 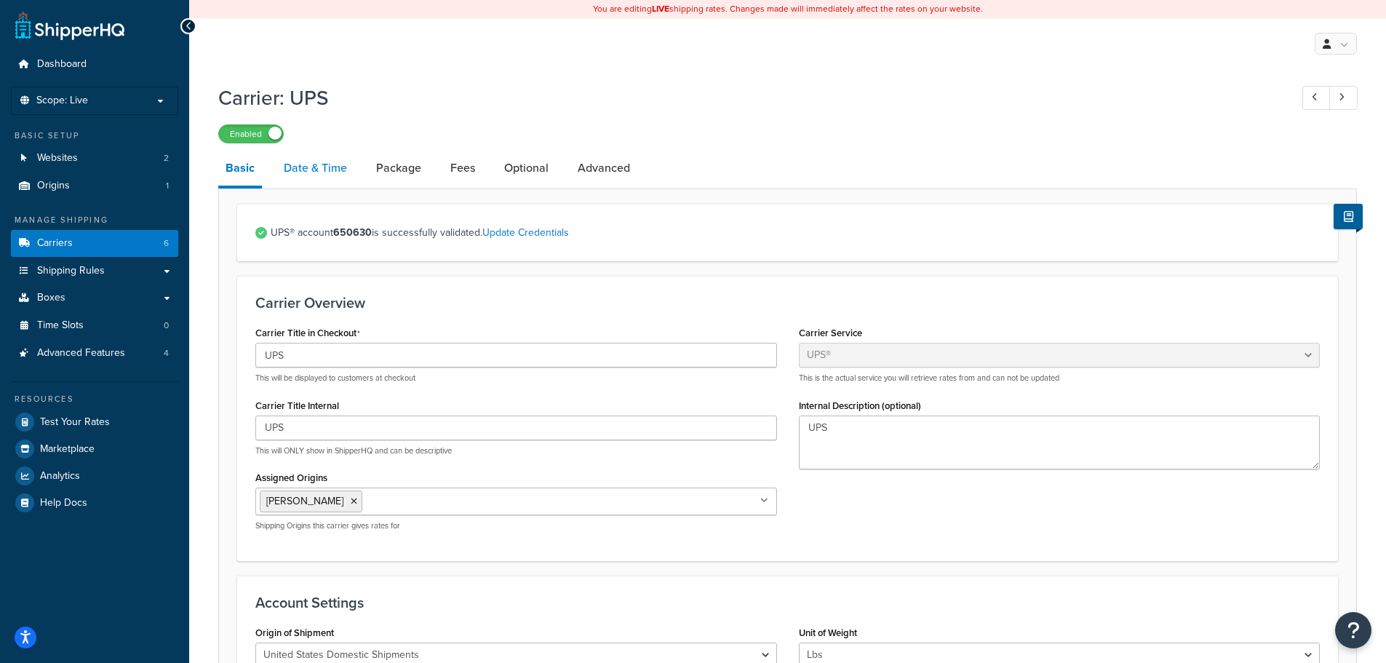 I want to click on button: Show Help Docs, so click(x=1348, y=216).